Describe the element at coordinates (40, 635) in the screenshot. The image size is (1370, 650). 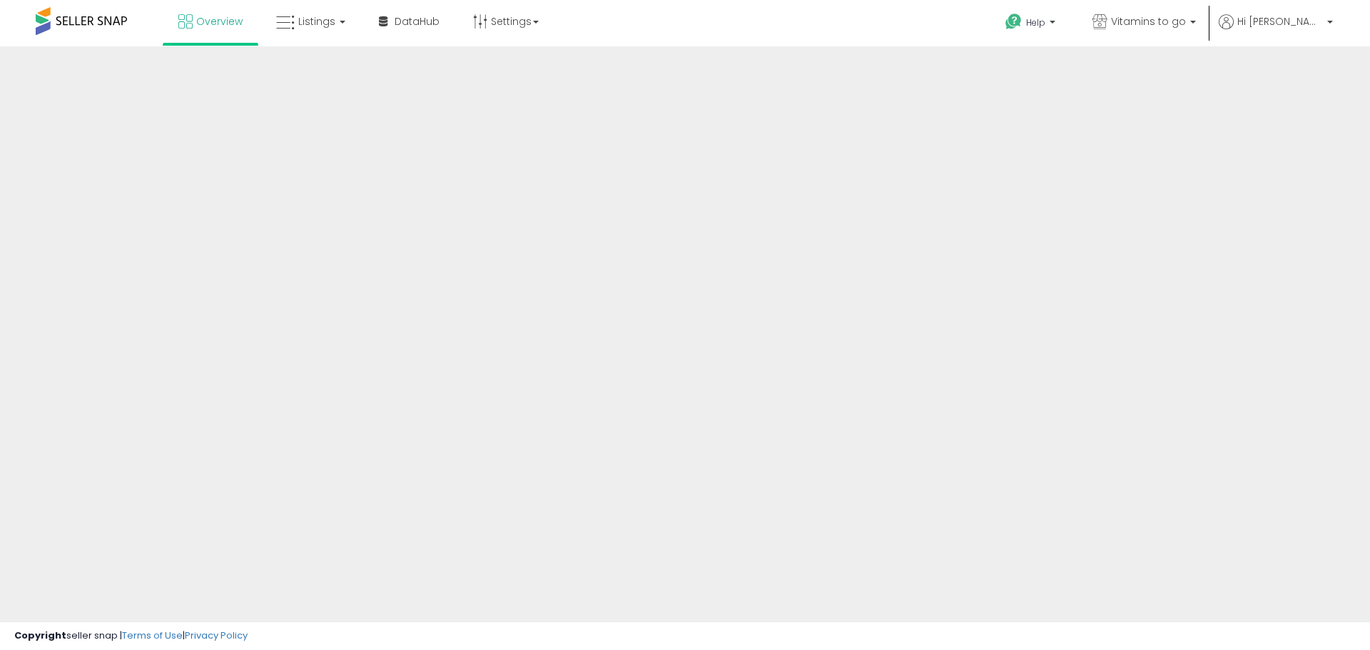
I see `strong: Copyright` at that location.